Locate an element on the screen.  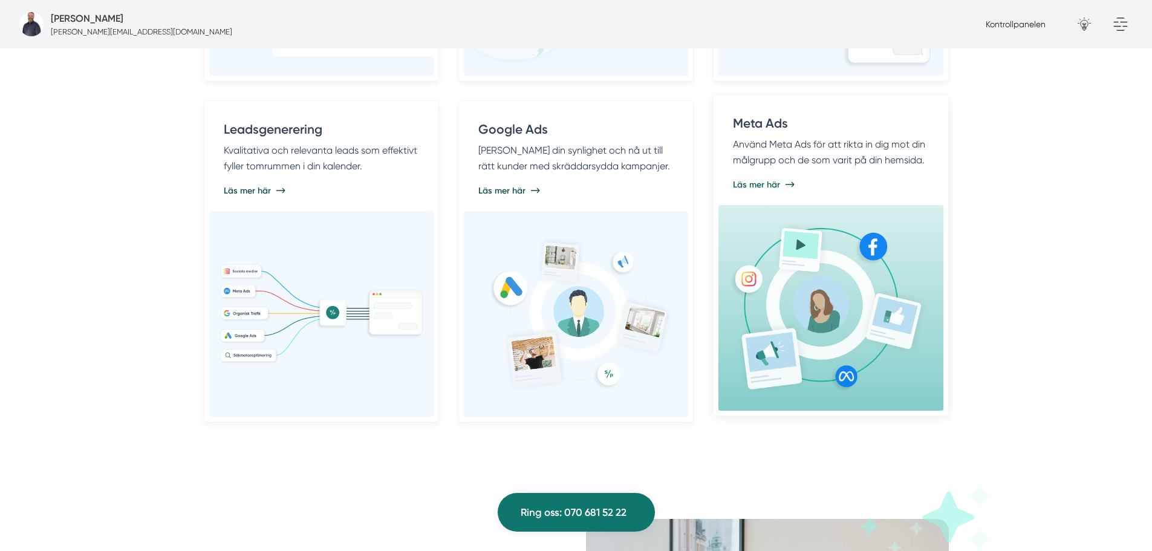
p: Använd Meta Ads för att rikta in dig mot din målgrupp och de som varit på din hemsida. is located at coordinates (830, 152).